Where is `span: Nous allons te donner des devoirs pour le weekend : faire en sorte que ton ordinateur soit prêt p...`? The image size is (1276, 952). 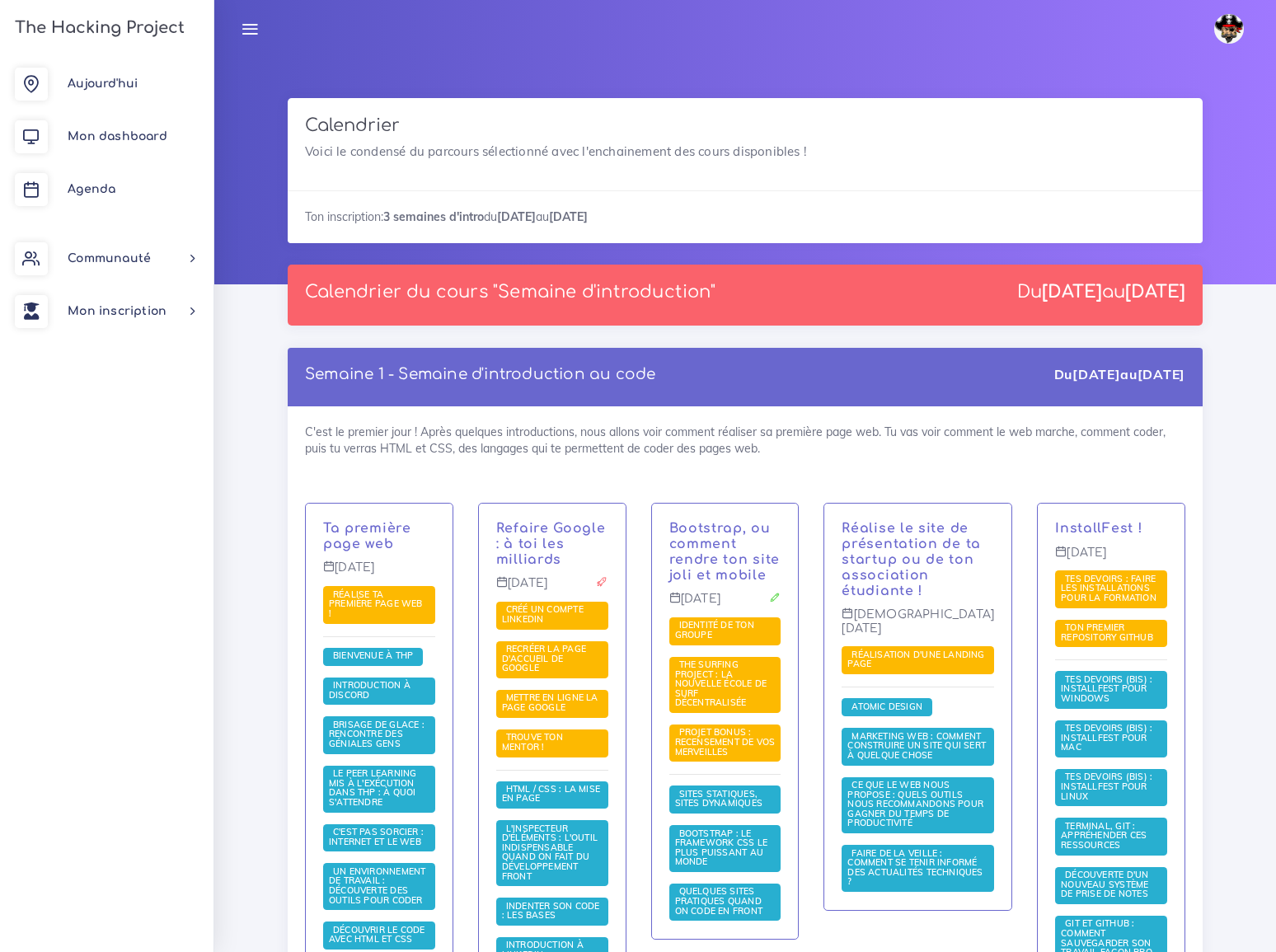
span: Nous allons te donner des devoirs pour le weekend : faire en sorte que ton ordinateur soit prêt p... is located at coordinates (1112, 589).